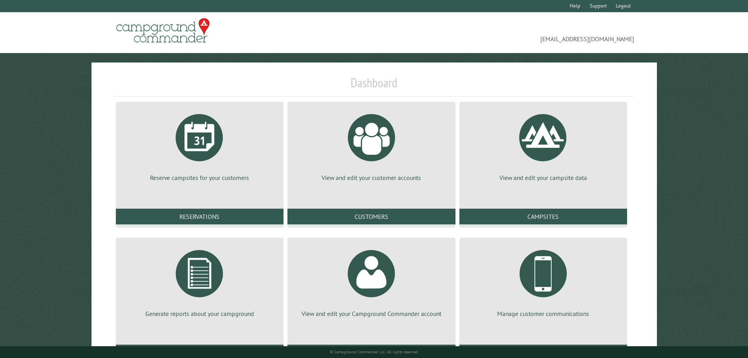 The width and height of the screenshot is (748, 358). Describe the element at coordinates (200, 216) in the screenshot. I see `a: Reservations` at that location.